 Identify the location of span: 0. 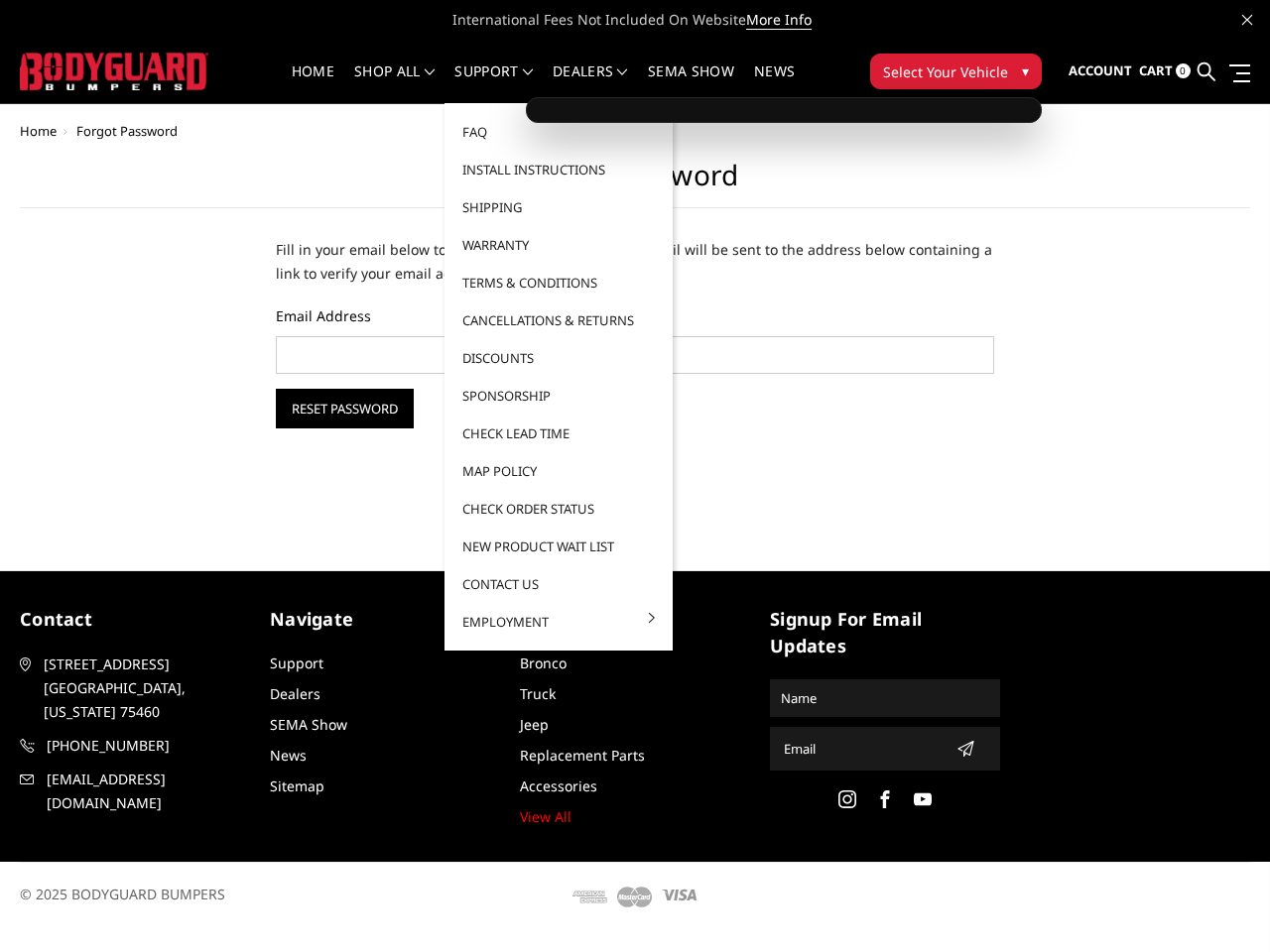
(1183, 71).